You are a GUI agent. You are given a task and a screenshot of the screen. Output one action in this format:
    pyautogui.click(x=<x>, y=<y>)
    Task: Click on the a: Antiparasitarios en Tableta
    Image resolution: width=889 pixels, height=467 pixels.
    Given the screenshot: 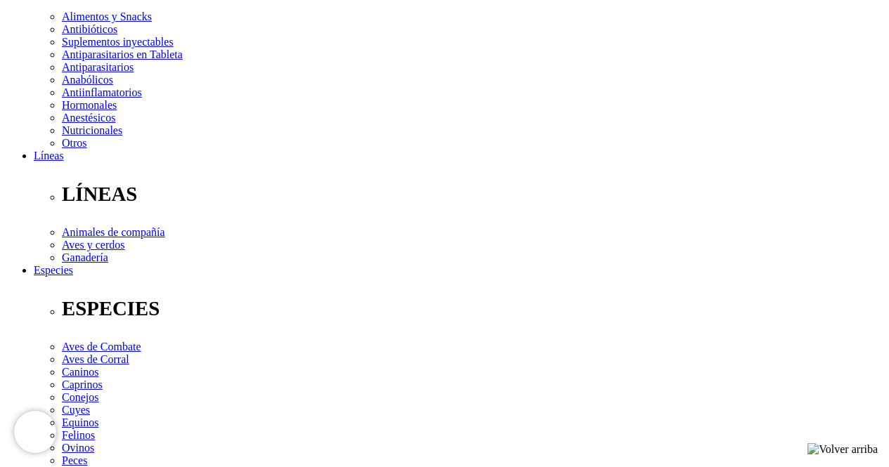 What is the action you would take?
    pyautogui.click(x=122, y=54)
    